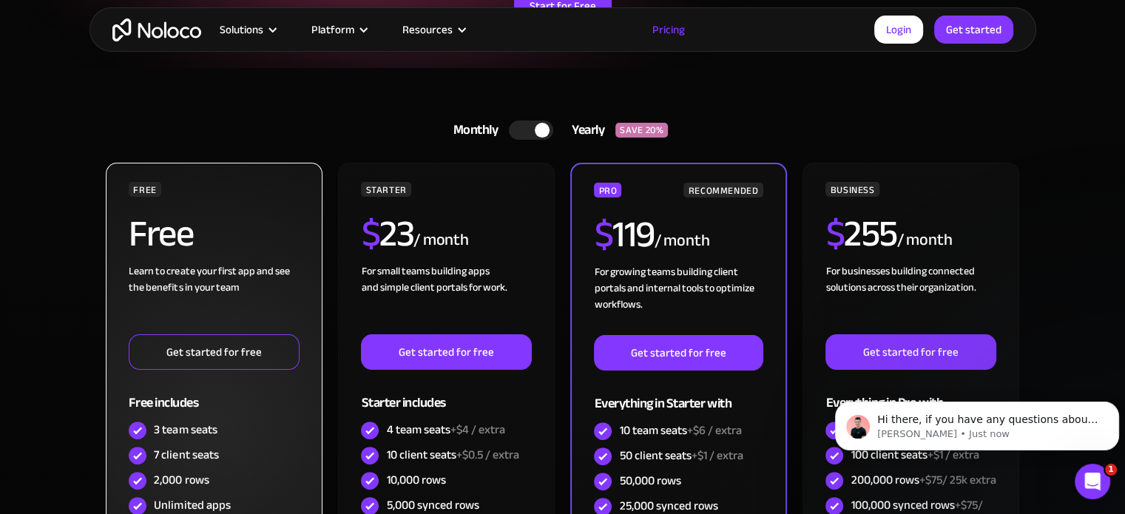 This screenshot has width=1125, height=514. What do you see at coordinates (487, 455) in the screenshot?
I see `span: +$0.5 / extra` at bounding box center [487, 455].